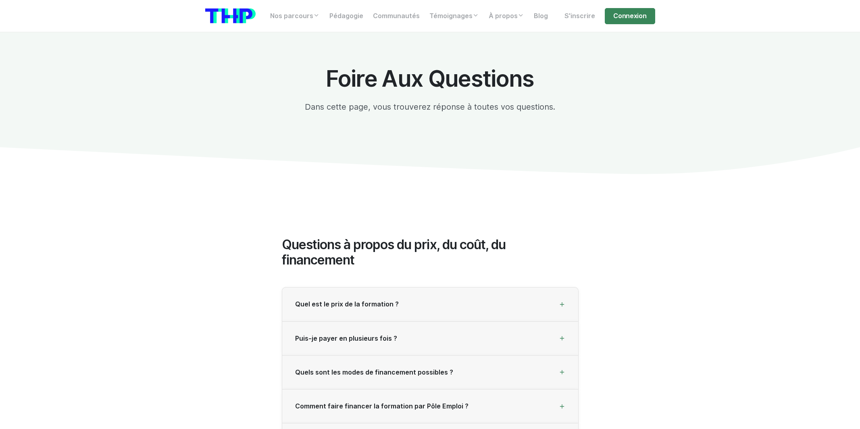  I want to click on span: Quel est le prix de la formation ?, so click(347, 304).